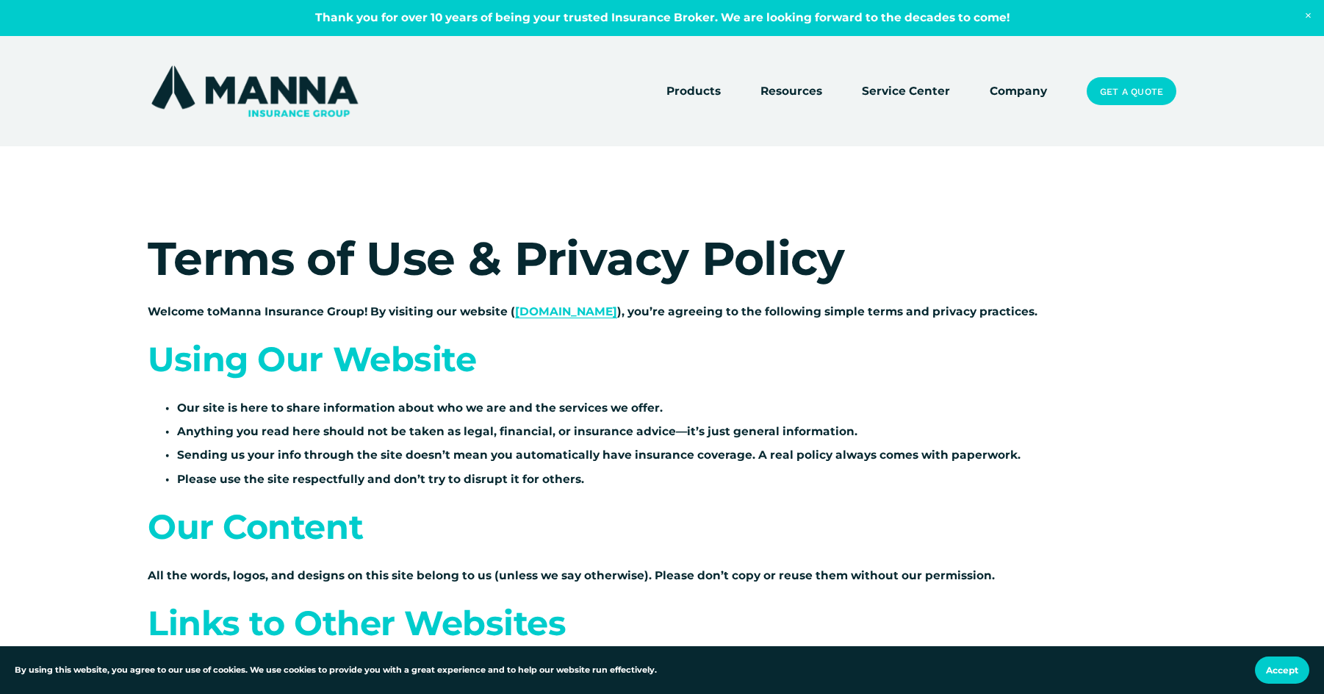 The image size is (1324, 694). What do you see at coordinates (1282, 669) in the screenshot?
I see `button: Accept` at bounding box center [1282, 669].